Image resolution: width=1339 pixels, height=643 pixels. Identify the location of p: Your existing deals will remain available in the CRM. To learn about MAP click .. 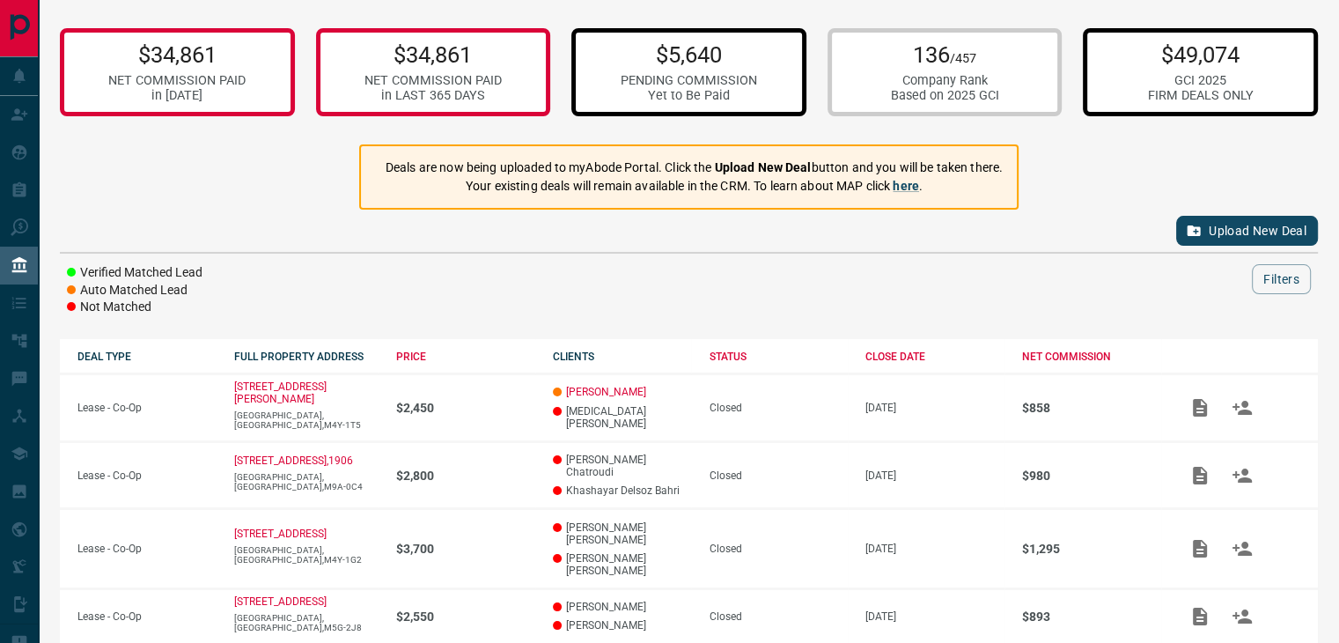
(694, 186).